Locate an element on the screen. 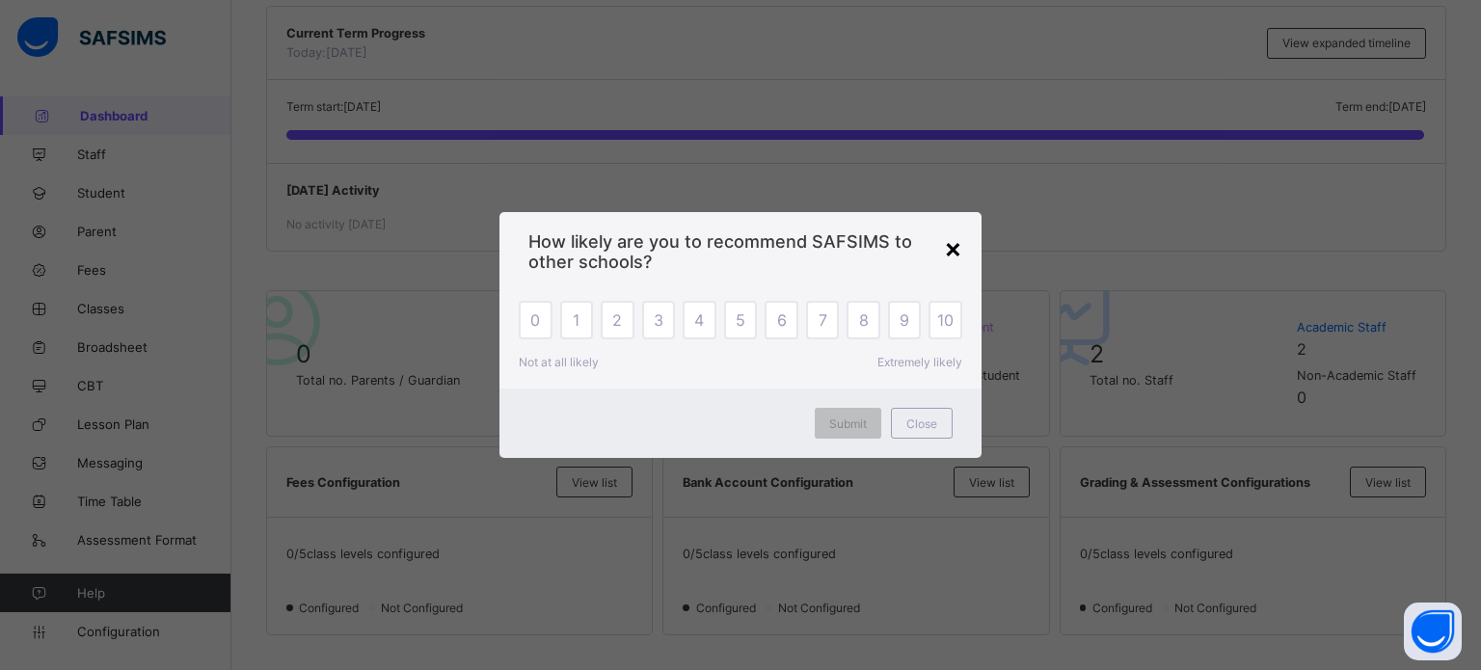 Image resolution: width=1481 pixels, height=670 pixels. button: Open asap is located at coordinates (1433, 631).